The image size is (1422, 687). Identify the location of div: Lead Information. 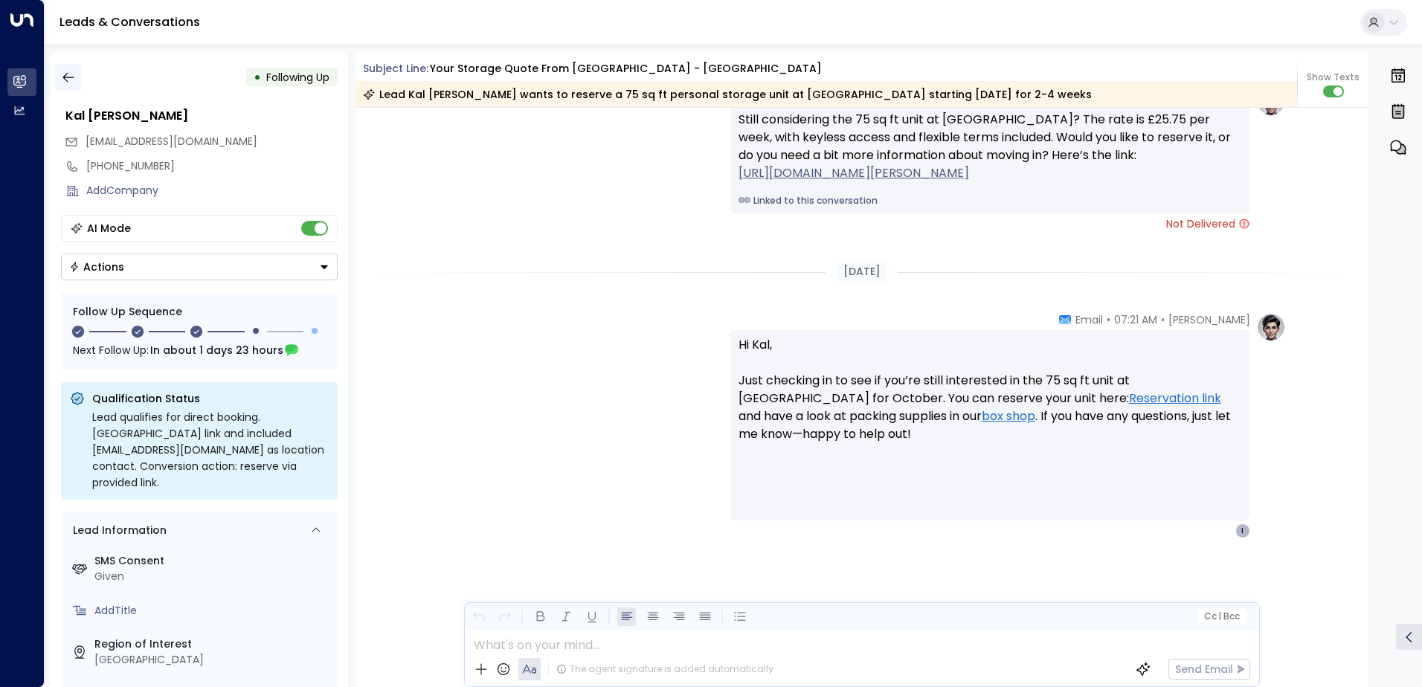
(117, 530).